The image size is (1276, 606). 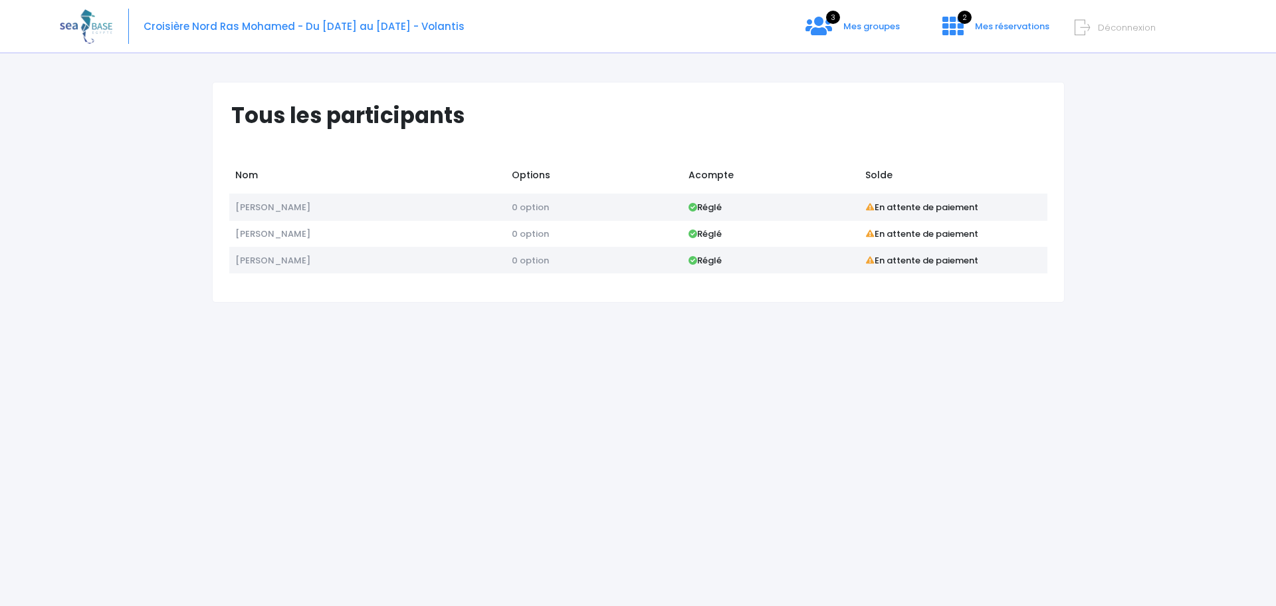 What do you see at coordinates (953, 177) in the screenshot?
I see `td: Solde` at bounding box center [953, 177].